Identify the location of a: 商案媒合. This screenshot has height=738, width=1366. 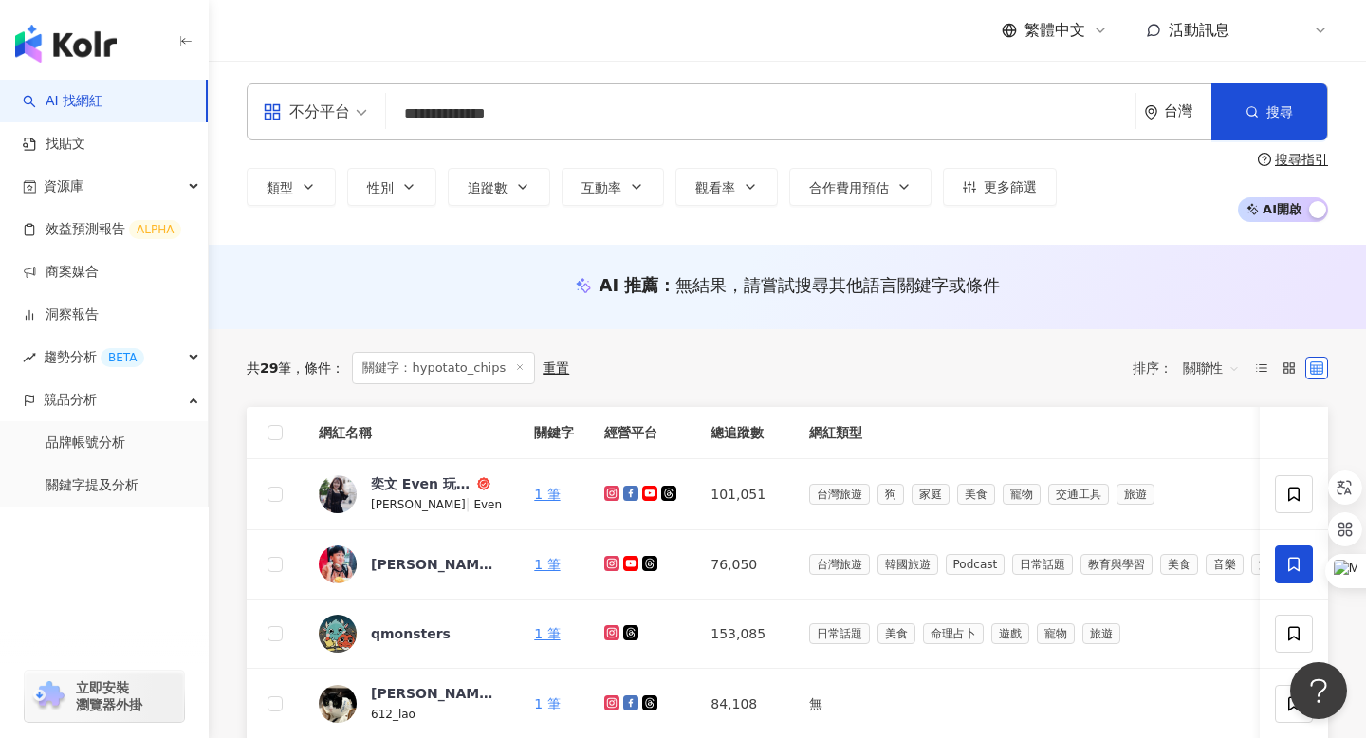
(61, 272).